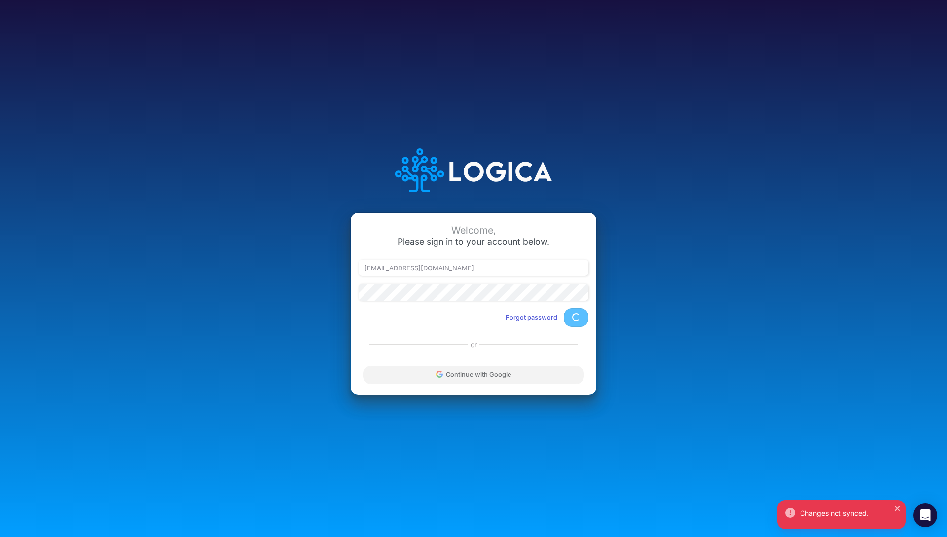 The height and width of the screenshot is (537, 947). What do you see at coordinates (473, 242) in the screenshot?
I see `span: Please sign in to your account below.` at bounding box center [473, 242].